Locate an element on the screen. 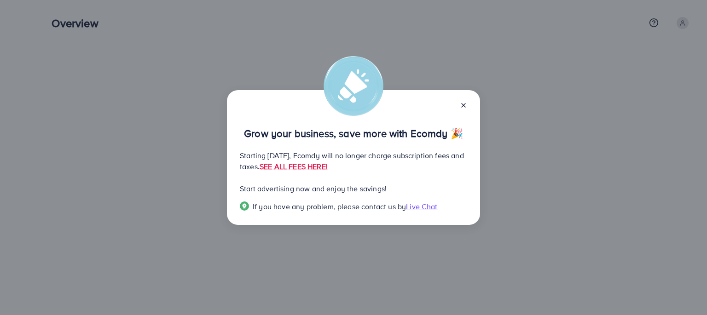 This screenshot has width=707, height=315. img: alert is located at coordinates (354, 86).